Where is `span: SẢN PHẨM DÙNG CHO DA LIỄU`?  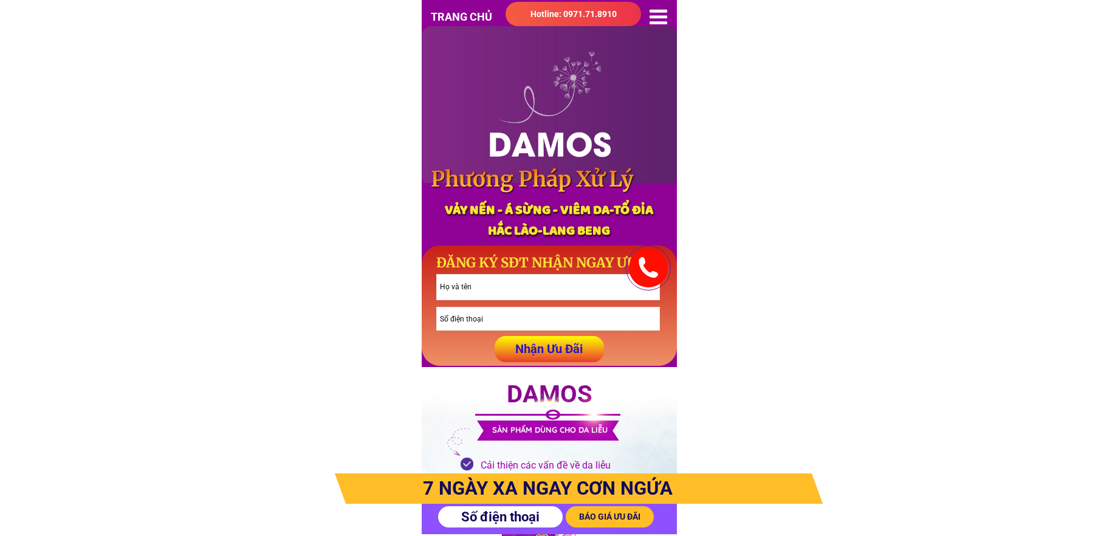
span: SẢN PHẨM DÙNG CHO DA LIỄU is located at coordinates (550, 429).